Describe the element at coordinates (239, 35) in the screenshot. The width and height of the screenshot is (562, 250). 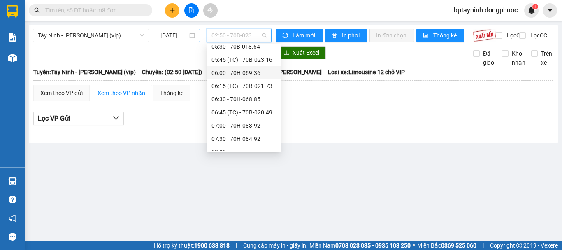
I see `span: 02:50 - 70B-023.88` at that location.